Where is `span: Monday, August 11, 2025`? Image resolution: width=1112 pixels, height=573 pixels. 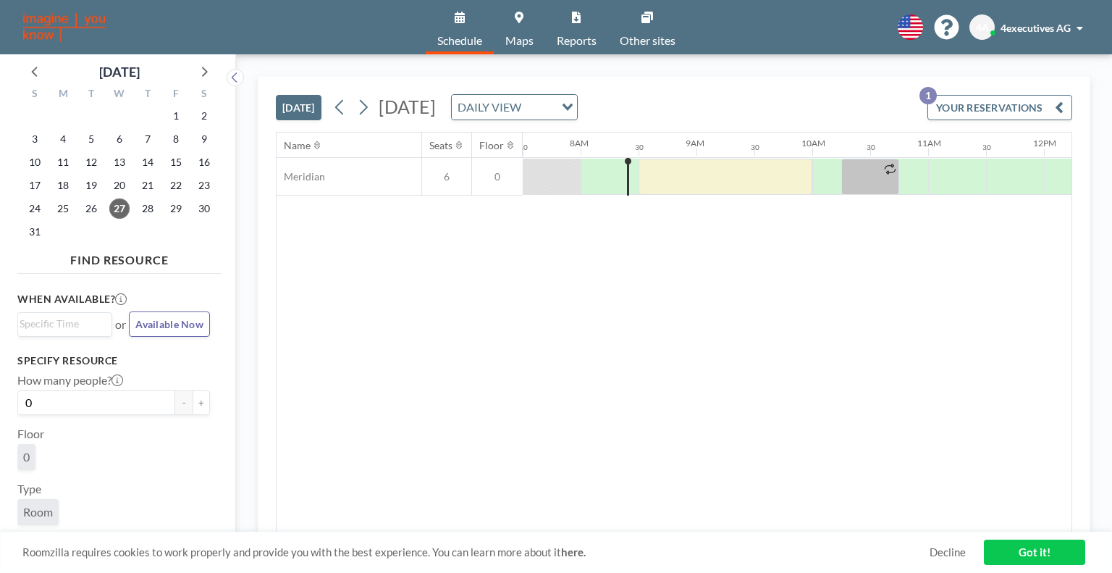
span: Monday, August 11, 2025 is located at coordinates (63, 162).